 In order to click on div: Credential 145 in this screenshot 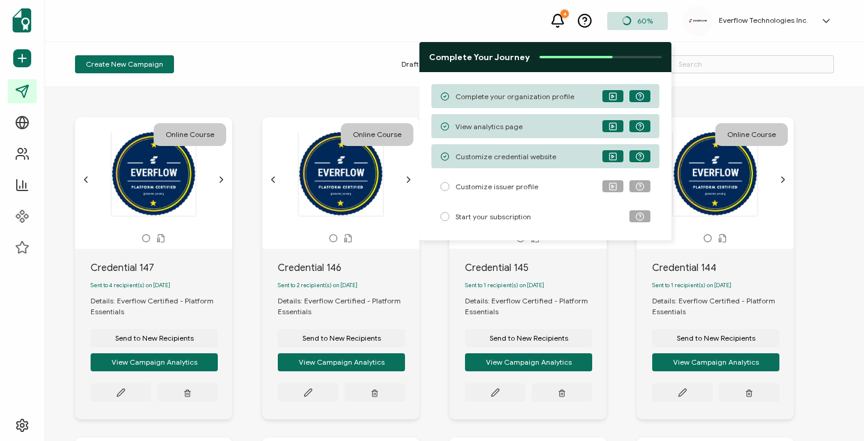, I will do `click(536, 268)`.